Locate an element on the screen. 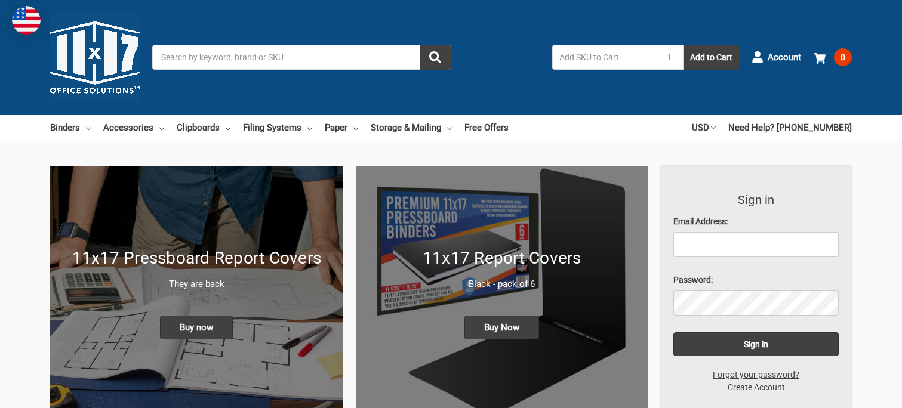 This screenshot has height=408, width=902. input: Add SKU to Cart is located at coordinates (604, 57).